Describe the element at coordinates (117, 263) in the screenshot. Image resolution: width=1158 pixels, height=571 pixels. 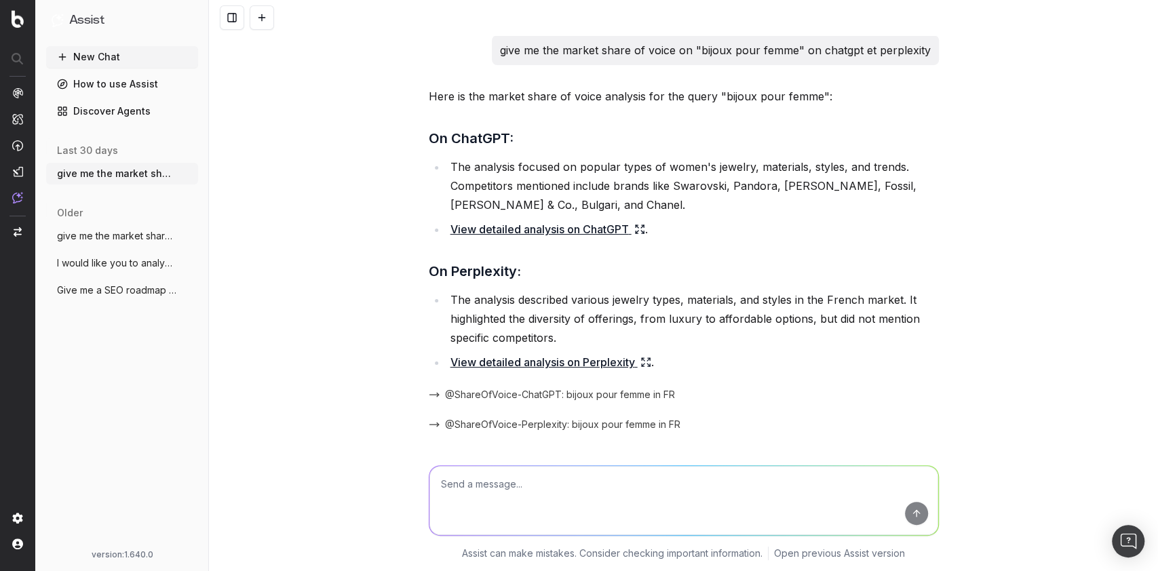
I see `span: I would like you to analyze the content` at that location.